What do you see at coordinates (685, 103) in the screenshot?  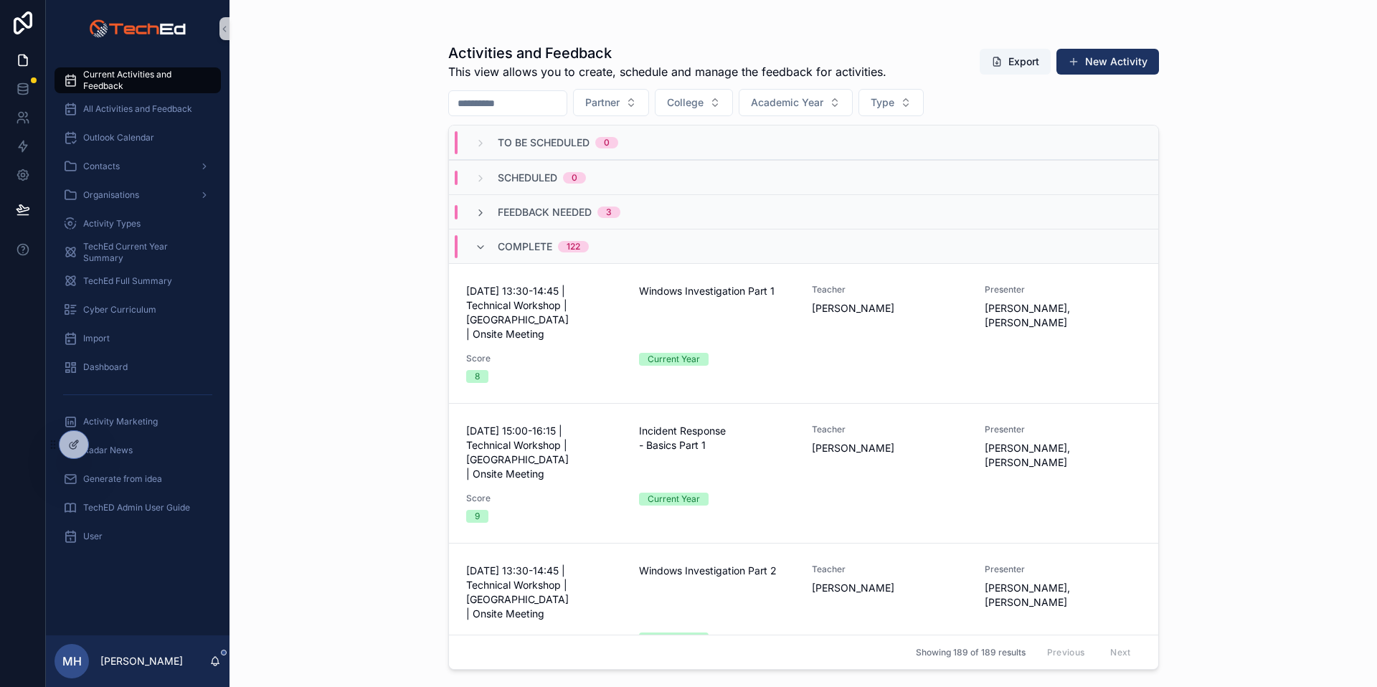 I see `span: College` at bounding box center [685, 103].